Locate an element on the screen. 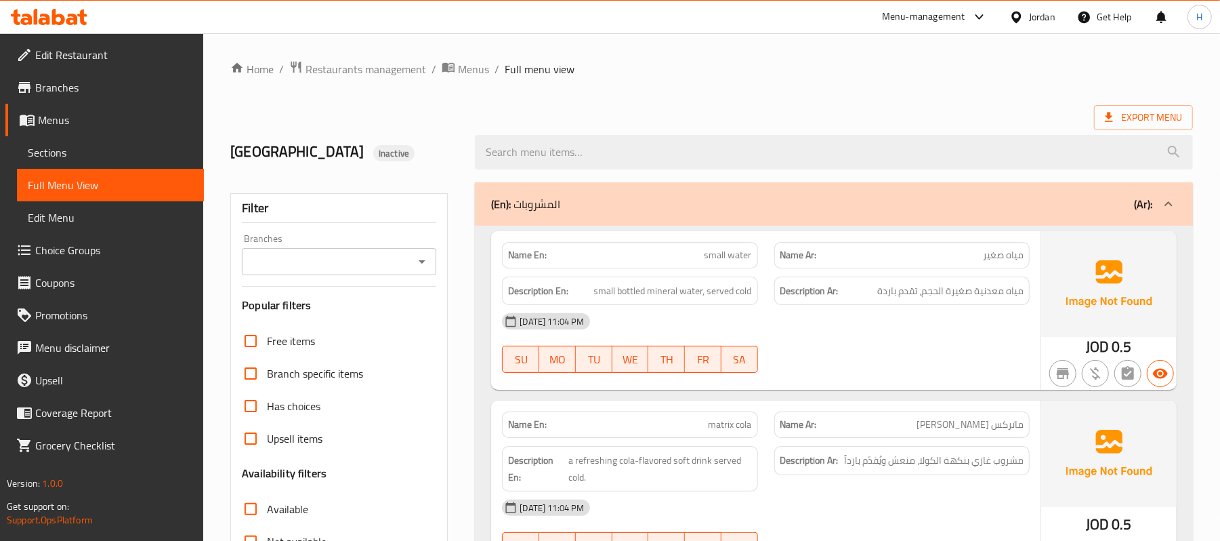  button: MO is located at coordinates (558, 359).